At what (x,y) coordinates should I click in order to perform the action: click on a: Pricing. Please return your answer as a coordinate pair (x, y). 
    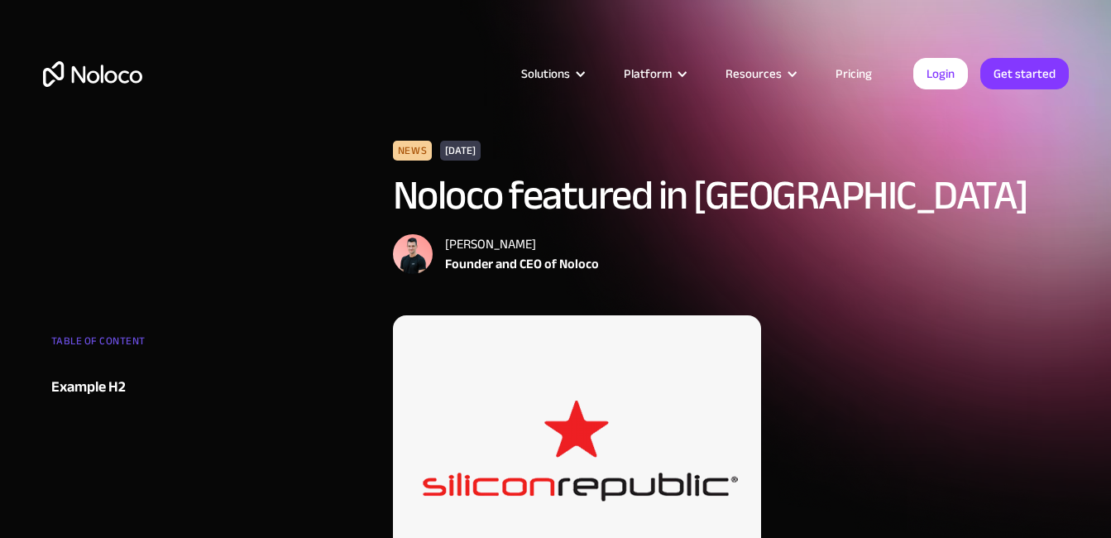
    Looking at the image, I should click on (854, 74).